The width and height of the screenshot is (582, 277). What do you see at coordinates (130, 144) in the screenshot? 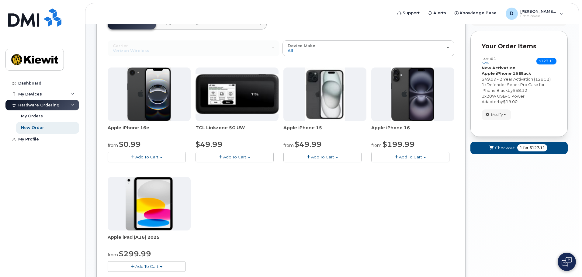
I see `span: $0.99` at bounding box center [130, 144].